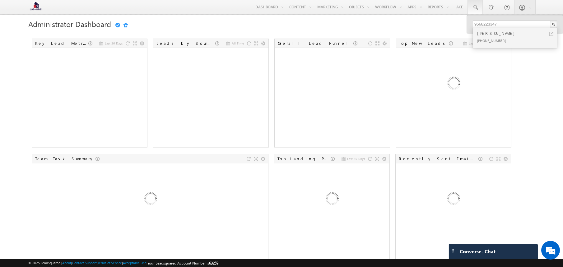  What do you see at coordinates (62, 43) in the screenshot?
I see `div: Key Lead Metrics` at bounding box center [62, 43].